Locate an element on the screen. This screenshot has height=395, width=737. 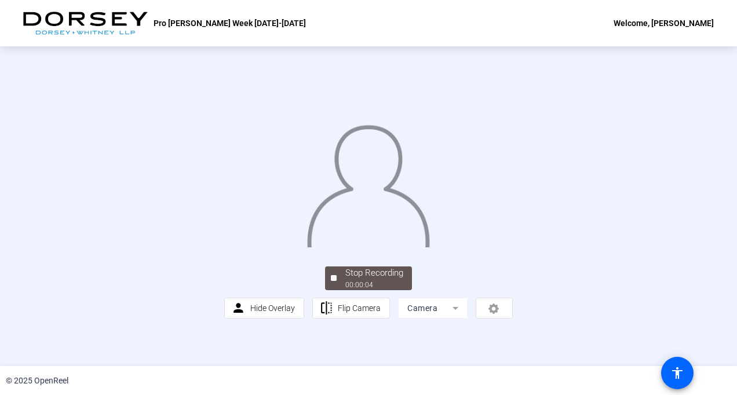
img: OpenReel logo is located at coordinates (85, 23).